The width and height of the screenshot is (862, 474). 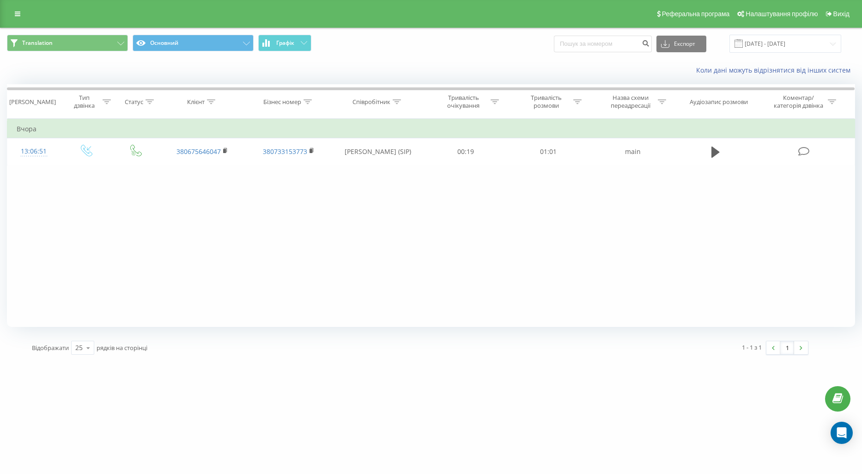 What do you see at coordinates (782, 14) in the screenshot?
I see `span: Налаштування профілю` at bounding box center [782, 14].